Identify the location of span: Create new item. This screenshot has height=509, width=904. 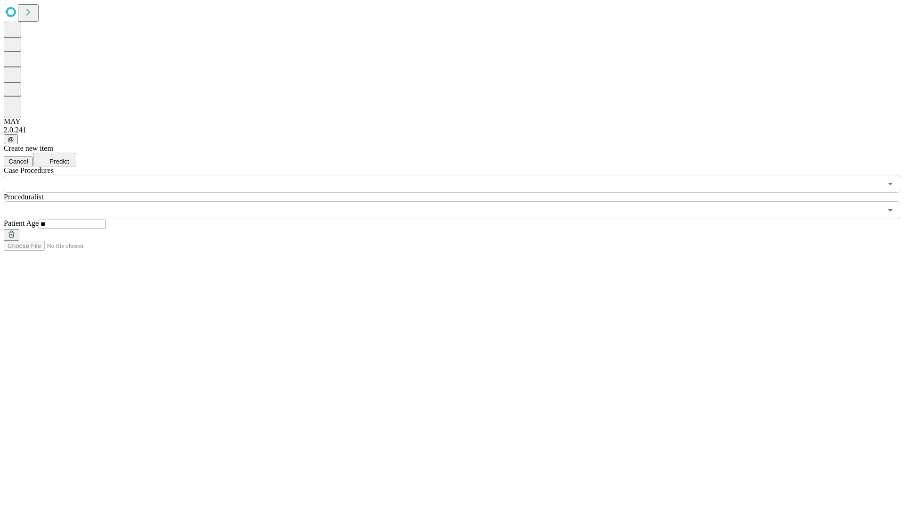
(28, 148).